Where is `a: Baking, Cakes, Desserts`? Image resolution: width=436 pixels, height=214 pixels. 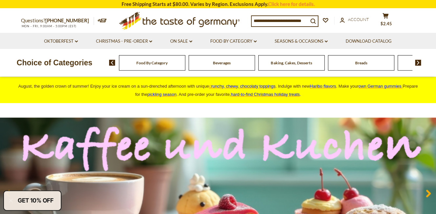
a: Baking, Cakes, Desserts is located at coordinates (291, 63).